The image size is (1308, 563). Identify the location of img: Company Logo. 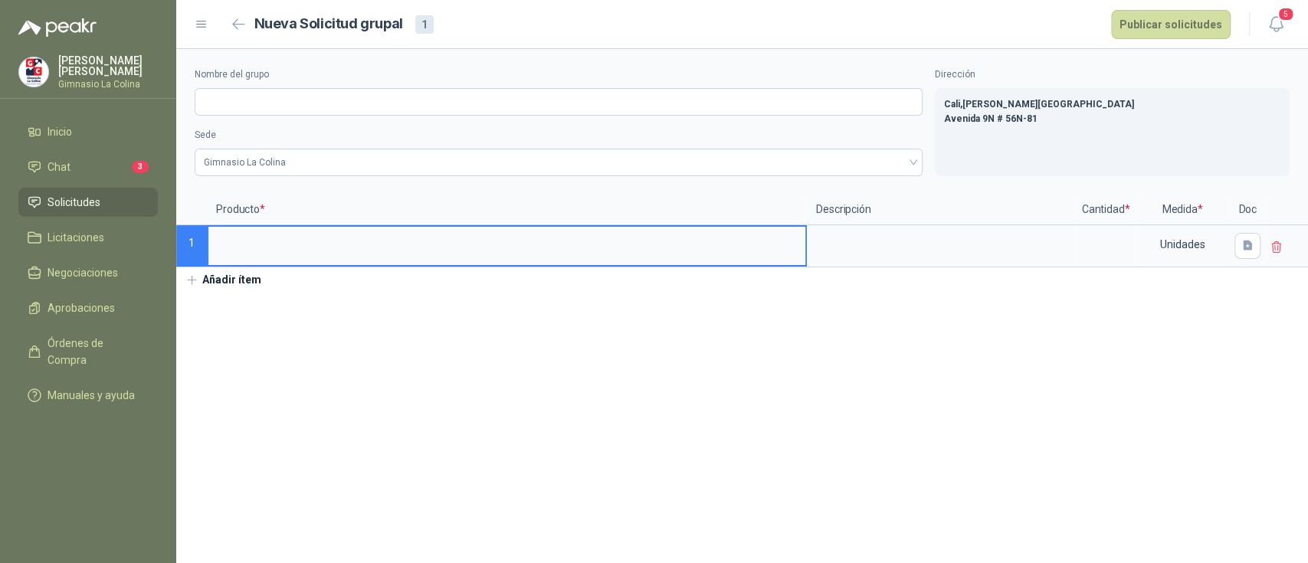
(34, 72).